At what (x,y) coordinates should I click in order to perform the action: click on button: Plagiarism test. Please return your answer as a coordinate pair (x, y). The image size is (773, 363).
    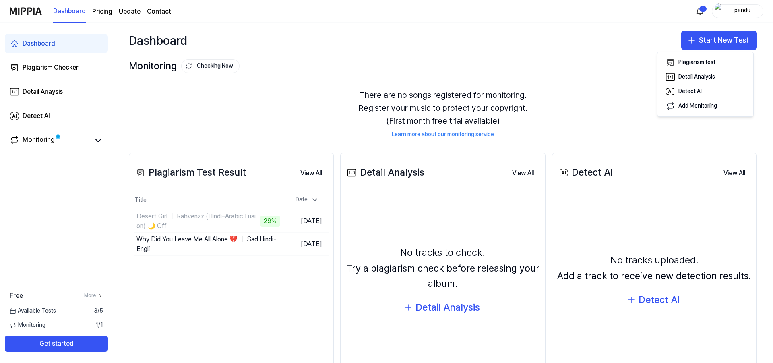
    Looking at the image, I should click on (705, 62).